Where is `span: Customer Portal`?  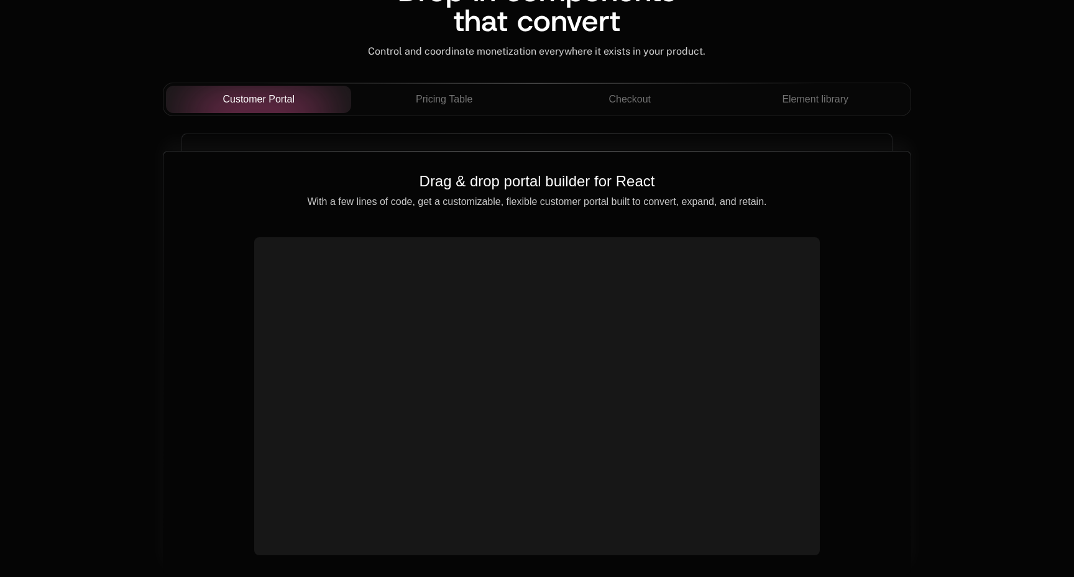
span: Customer Portal is located at coordinates (259, 99).